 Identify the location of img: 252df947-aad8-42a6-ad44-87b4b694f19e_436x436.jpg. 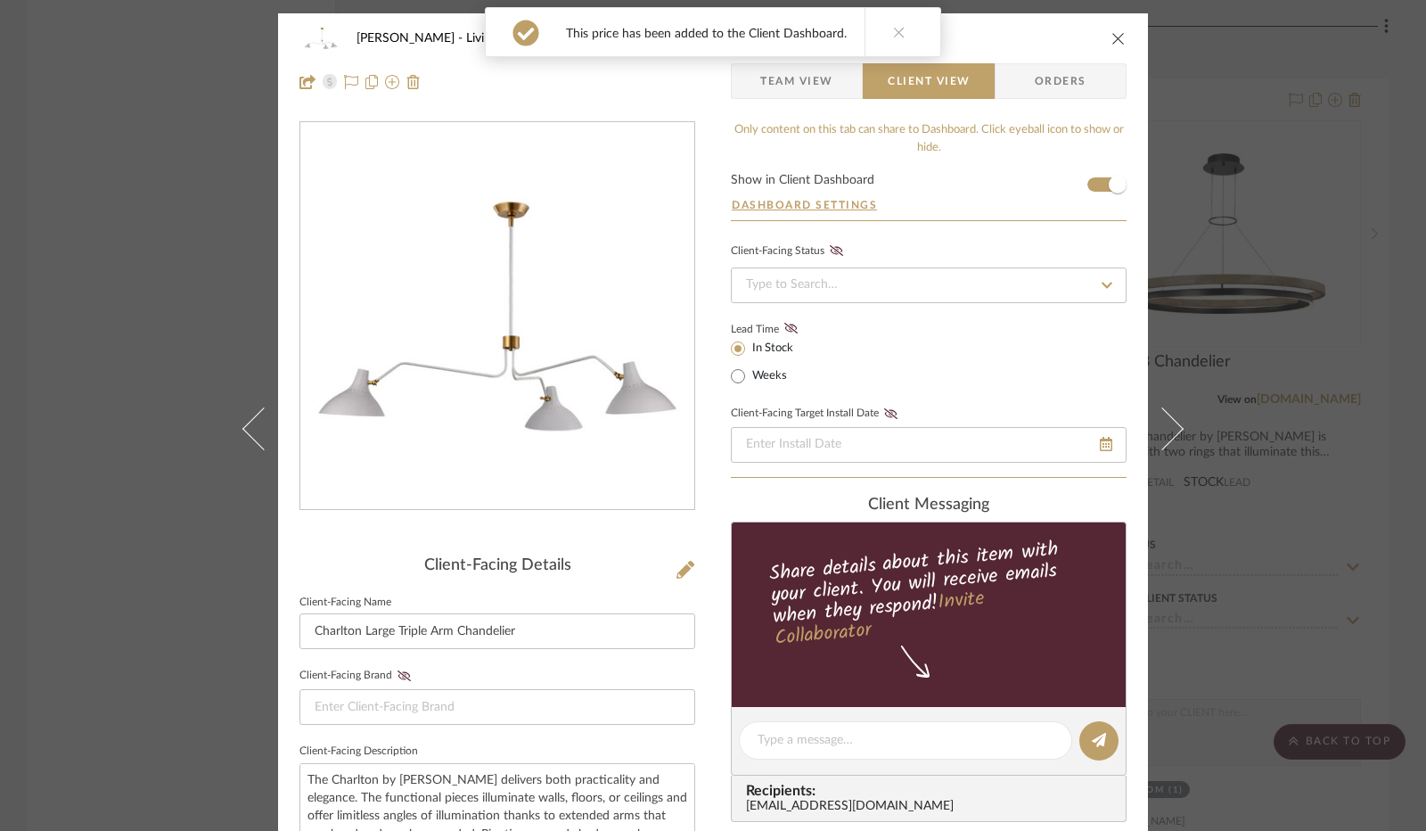
(497, 316).